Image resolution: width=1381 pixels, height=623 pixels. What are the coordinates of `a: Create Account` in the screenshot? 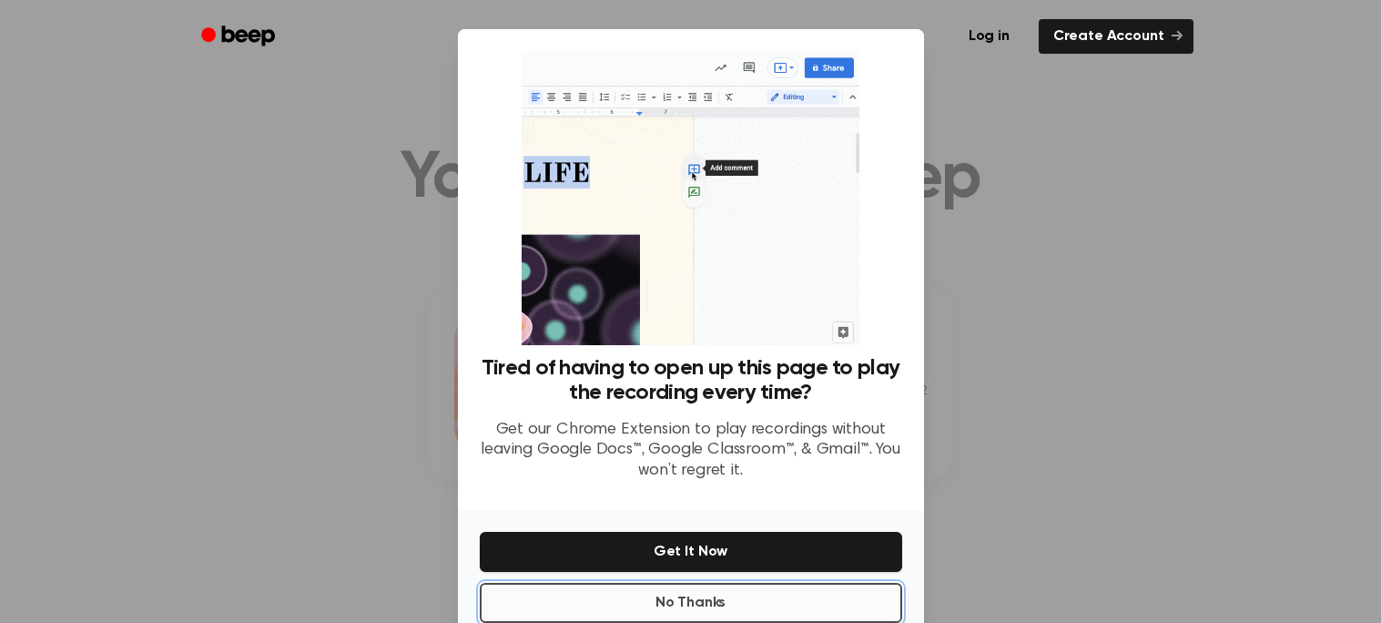 It's located at (1116, 36).